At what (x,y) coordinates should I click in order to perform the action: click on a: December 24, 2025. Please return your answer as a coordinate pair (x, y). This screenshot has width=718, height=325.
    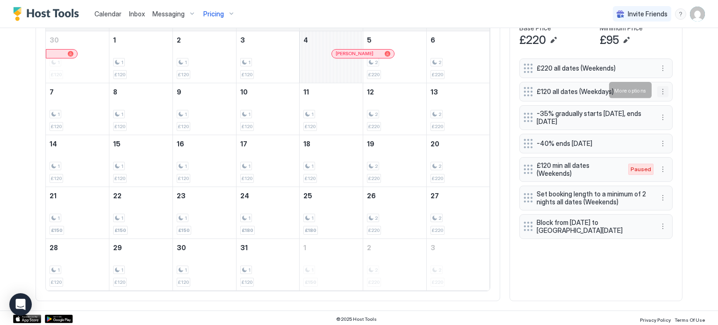
    Looking at the image, I should click on (268, 195).